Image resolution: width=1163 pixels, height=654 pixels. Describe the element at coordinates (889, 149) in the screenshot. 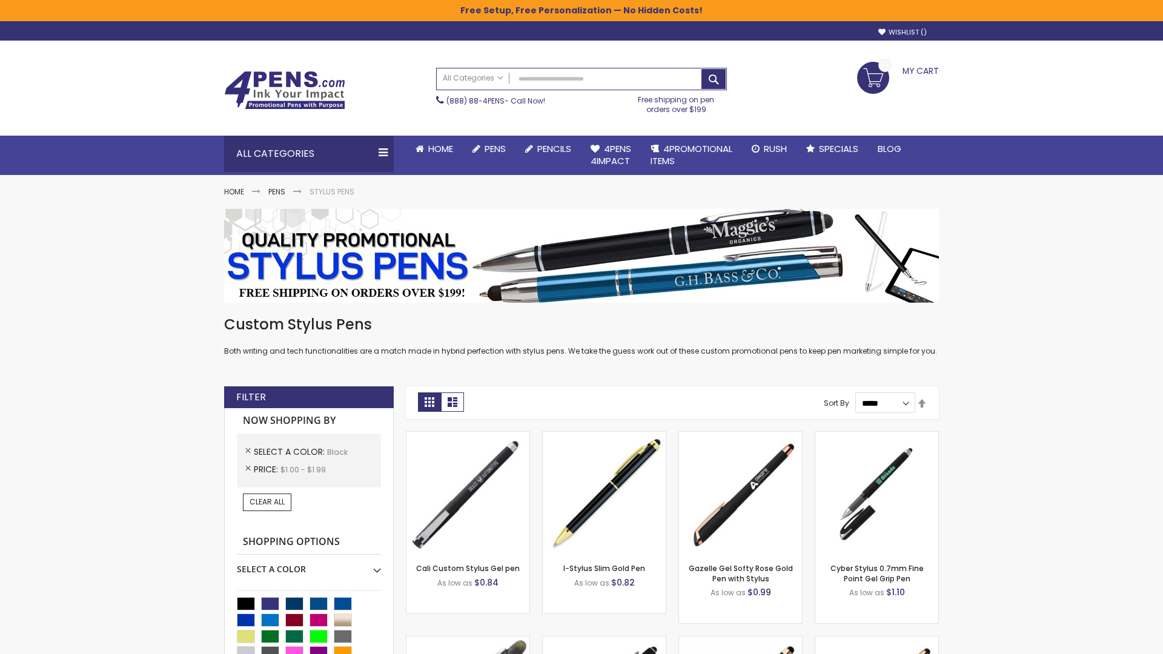

I see `a: Blog` at that location.